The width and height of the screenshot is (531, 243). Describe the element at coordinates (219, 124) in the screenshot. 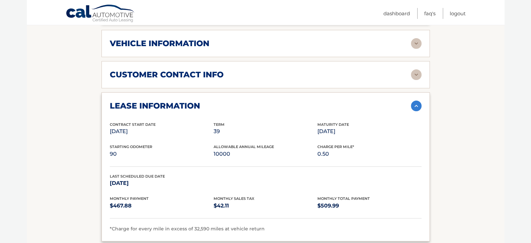

I see `span: Term` at that location.